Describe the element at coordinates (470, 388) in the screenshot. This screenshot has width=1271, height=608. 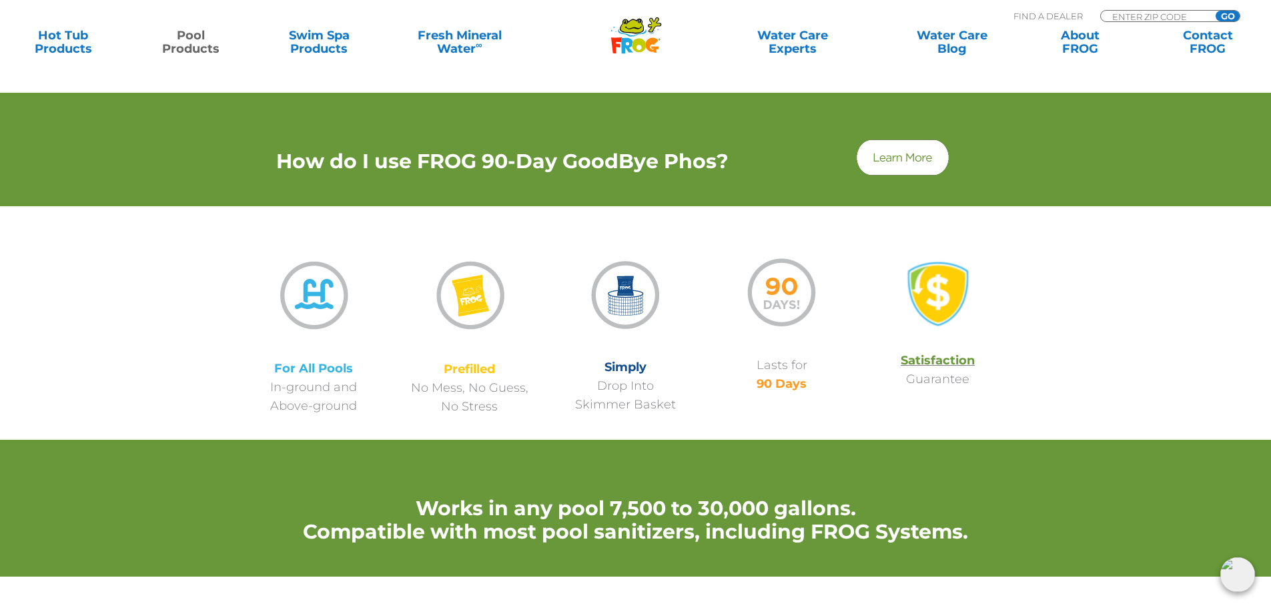
I see `p: No Mess, No Guess, No Stress` at that location.